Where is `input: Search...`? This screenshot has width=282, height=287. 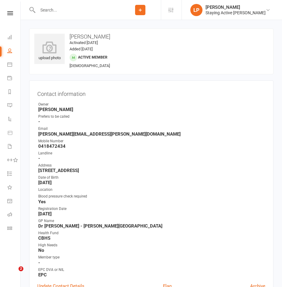
input: Search... is located at coordinates (78, 10).